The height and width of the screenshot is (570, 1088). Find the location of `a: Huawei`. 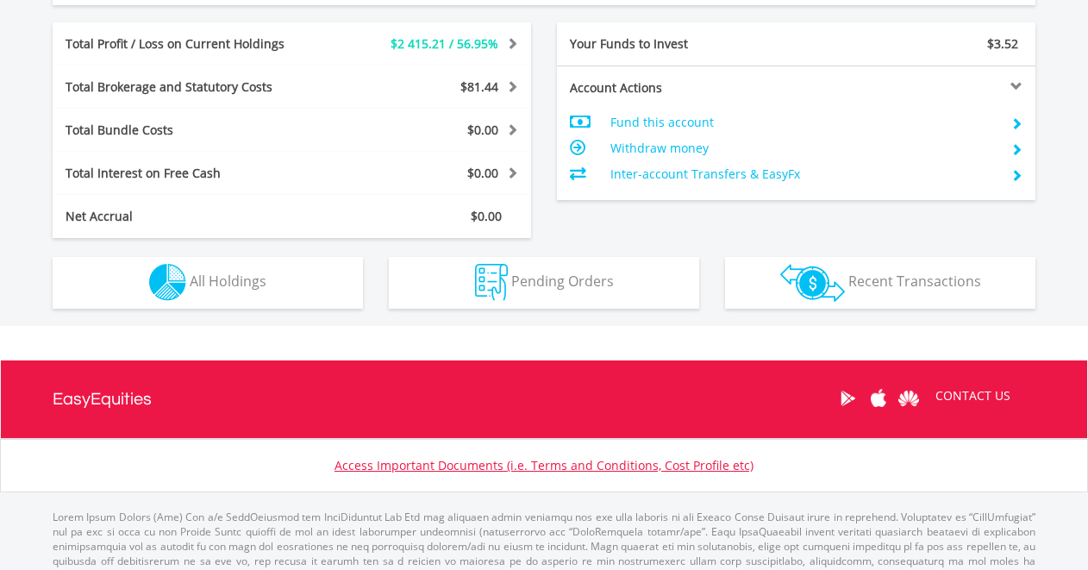

a: Huawei is located at coordinates (907, 398).